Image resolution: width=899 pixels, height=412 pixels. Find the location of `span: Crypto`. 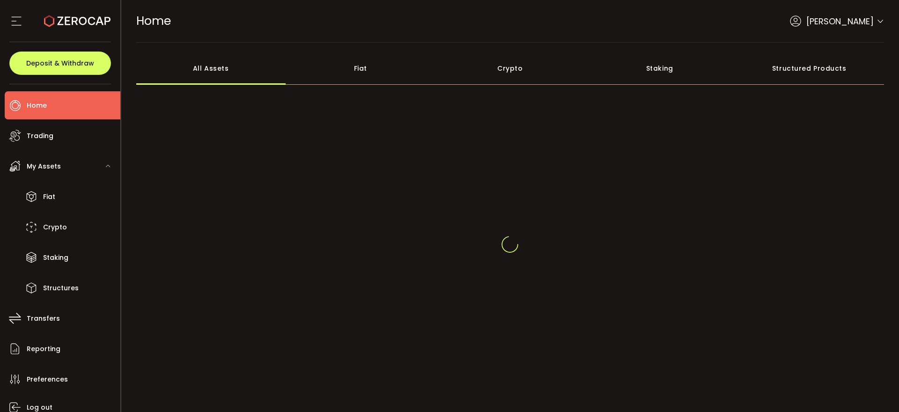

span: Crypto is located at coordinates (55, 227).